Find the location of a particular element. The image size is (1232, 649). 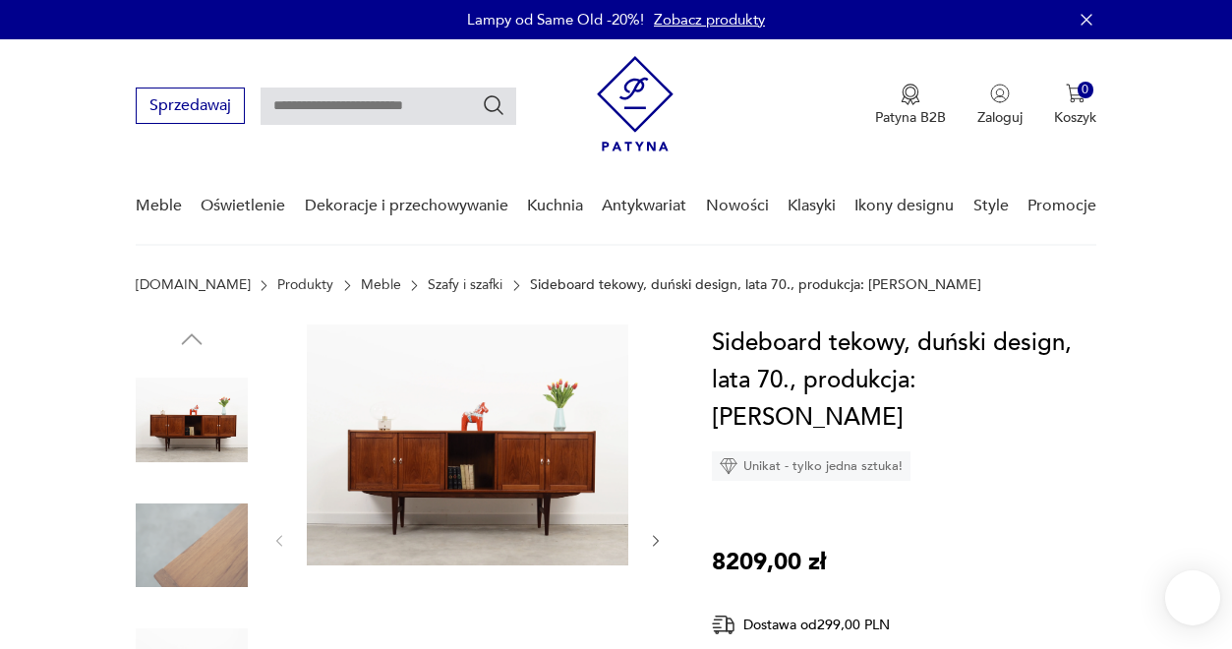

div: Dostawa od 299,00 PLN is located at coordinates (830, 625).